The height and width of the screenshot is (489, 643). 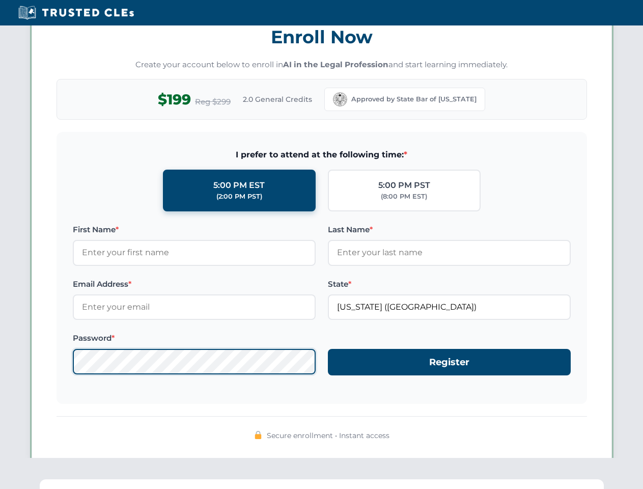 I want to click on input: Enter your last name, so click(x=449, y=253).